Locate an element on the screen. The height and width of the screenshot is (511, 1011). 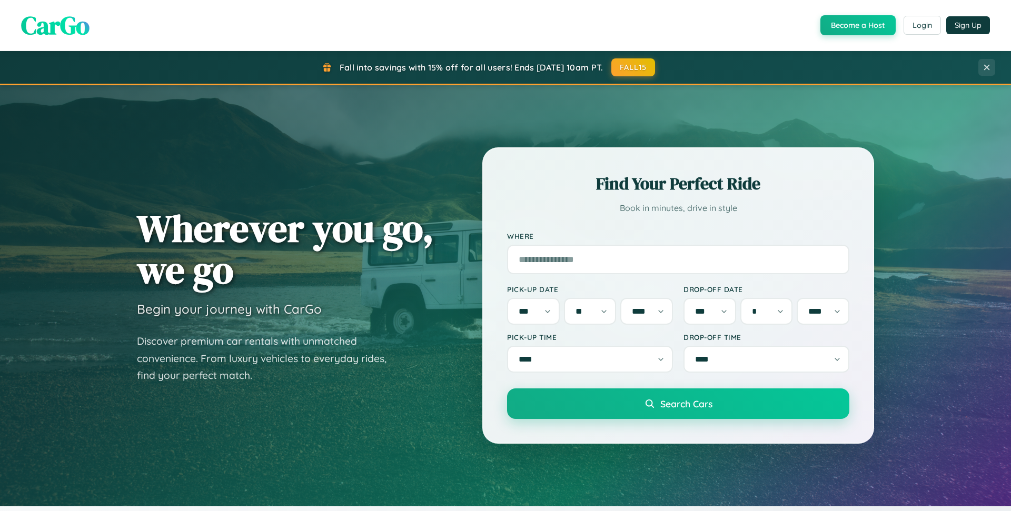
span: CarGo is located at coordinates (55, 25).